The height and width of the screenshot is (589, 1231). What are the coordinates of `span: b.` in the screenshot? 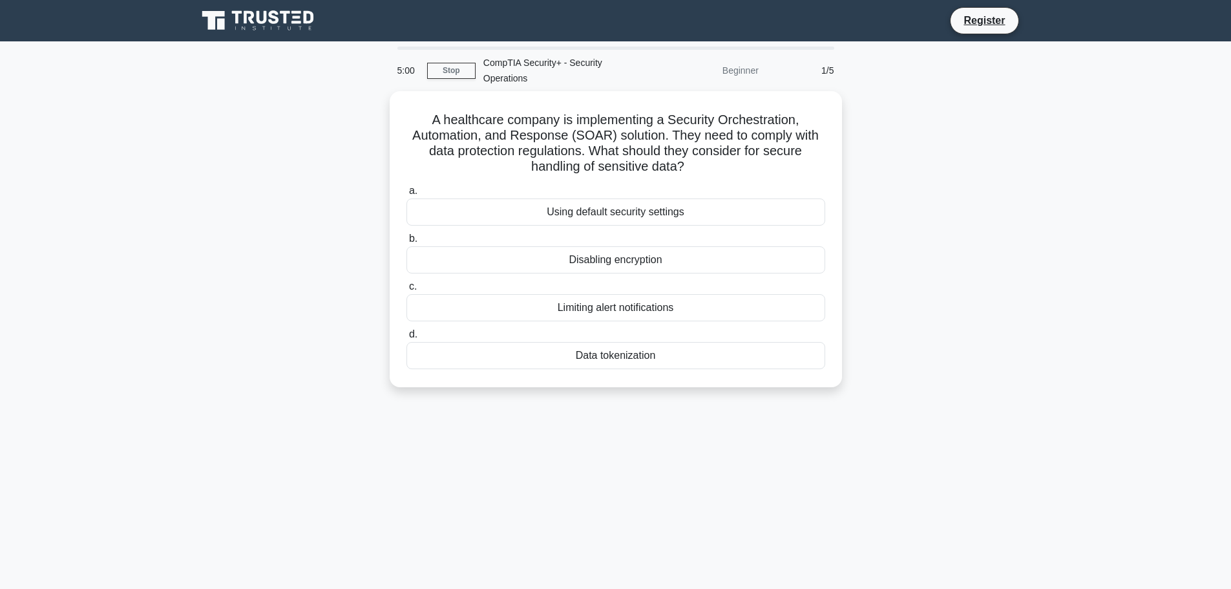 It's located at (413, 238).